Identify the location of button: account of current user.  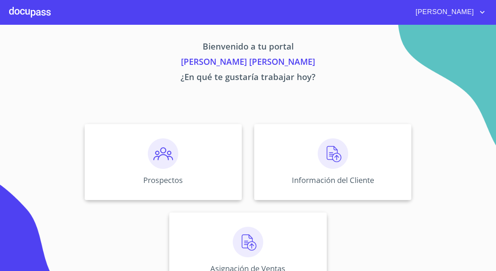
(448, 12).